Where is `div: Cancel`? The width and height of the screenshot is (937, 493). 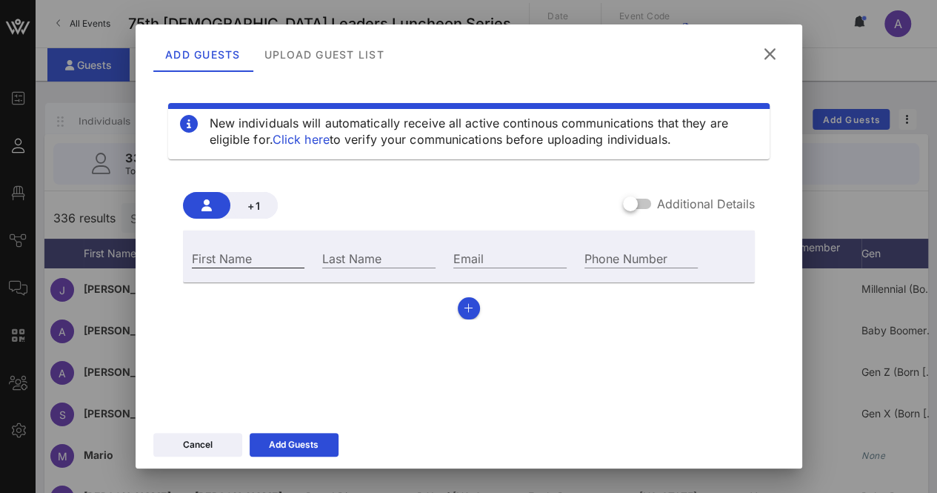 div: Cancel is located at coordinates (198, 445).